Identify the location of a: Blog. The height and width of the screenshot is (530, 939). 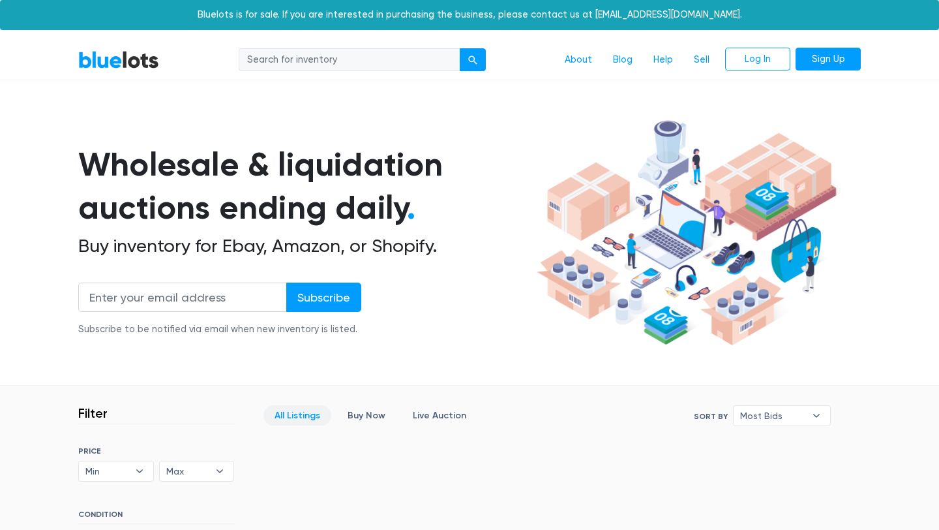
(623, 60).